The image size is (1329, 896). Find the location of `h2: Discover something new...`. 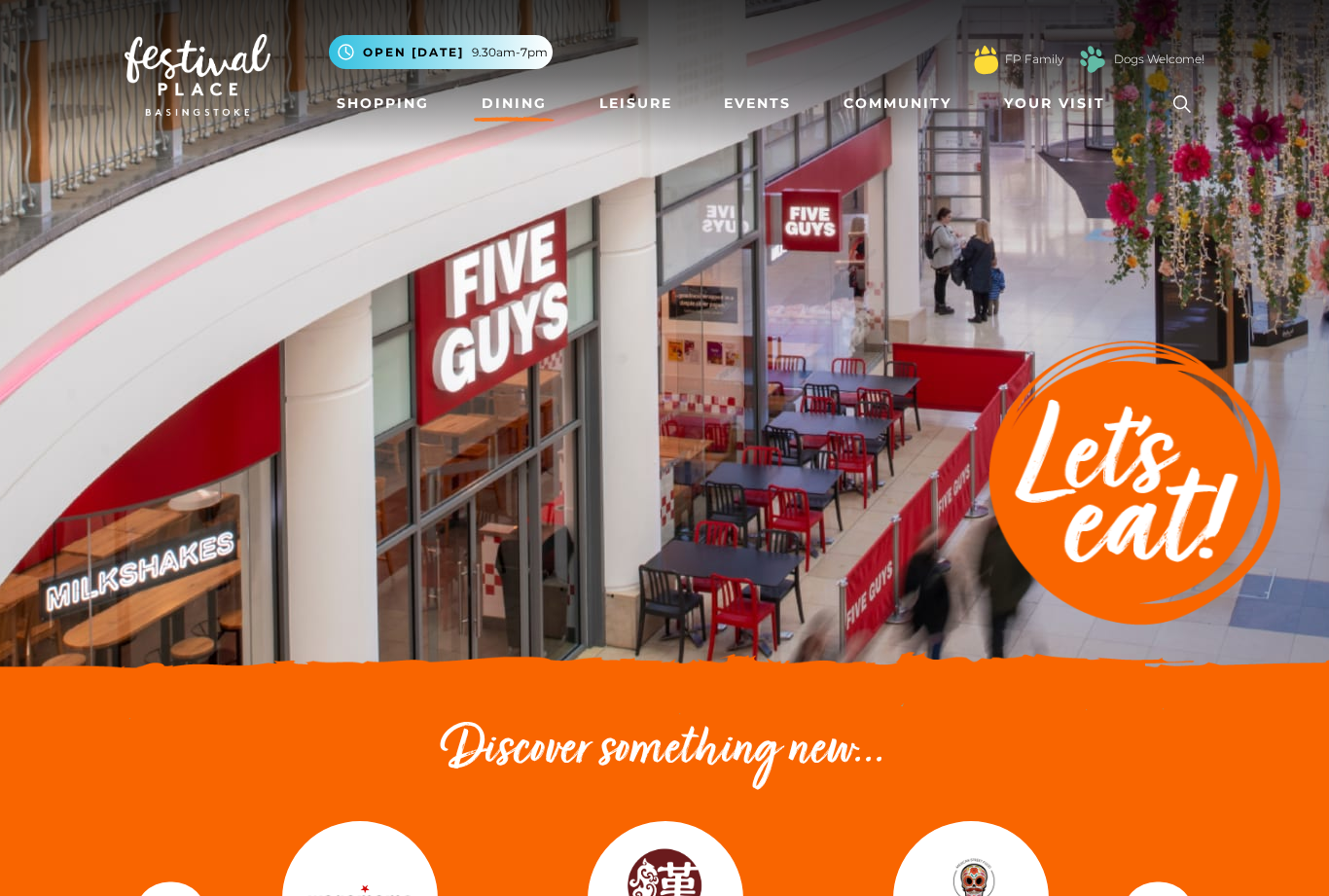

h2: Discover something new... is located at coordinates (664, 751).